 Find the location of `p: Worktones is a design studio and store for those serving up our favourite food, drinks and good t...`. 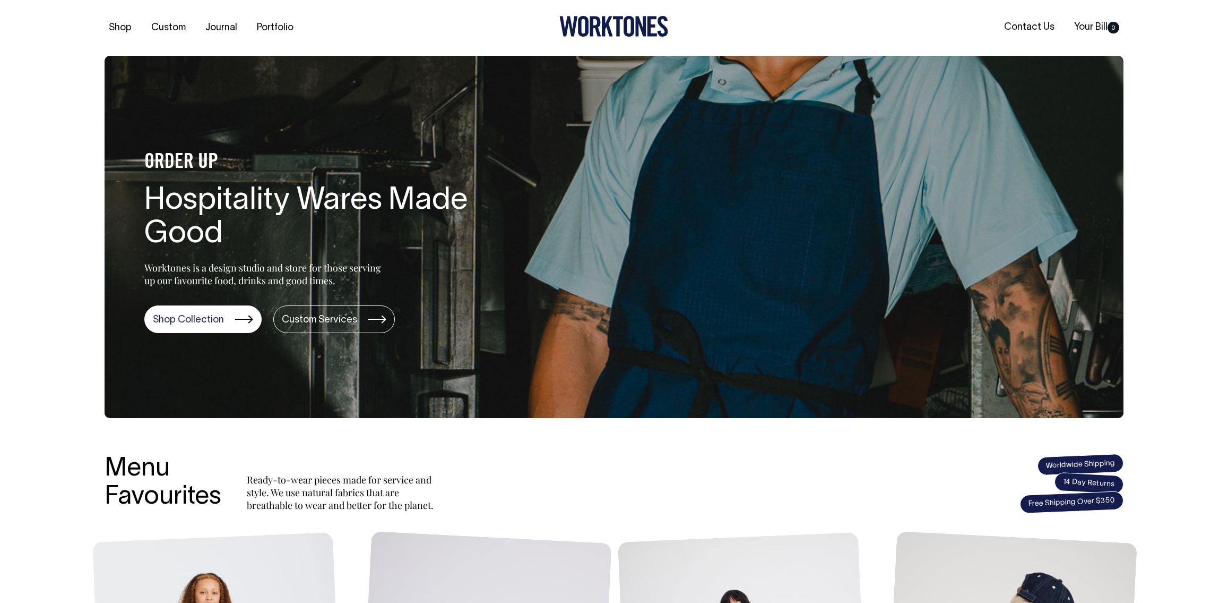

p: Worktones is a design studio and store for those serving up our favourite food, drinks and good t... is located at coordinates (265, 274).